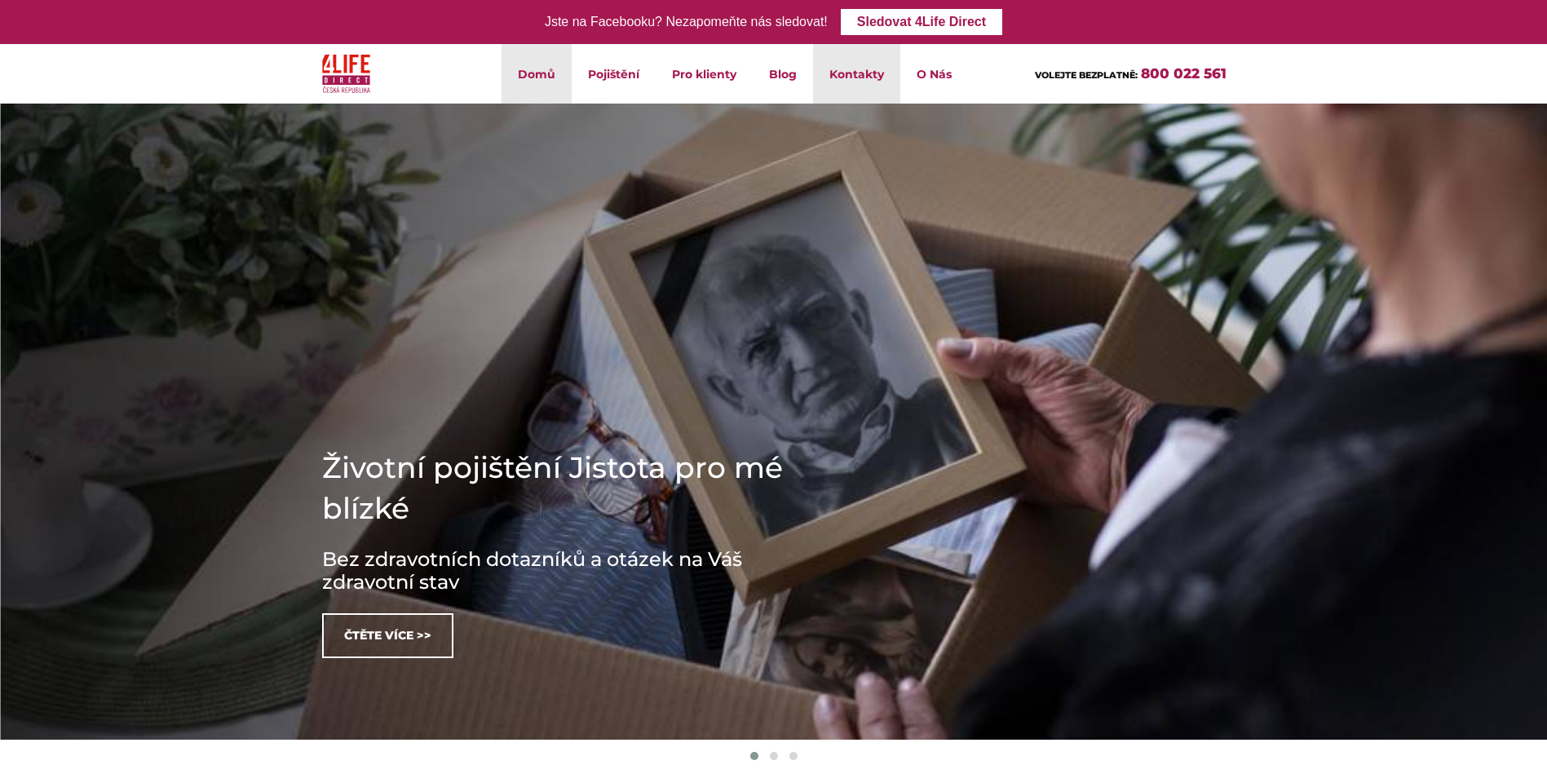 This screenshot has width=1547, height=778. Describe the element at coordinates (347, 73) in the screenshot. I see `img: 4Life Direct Česká republika logo` at that location.